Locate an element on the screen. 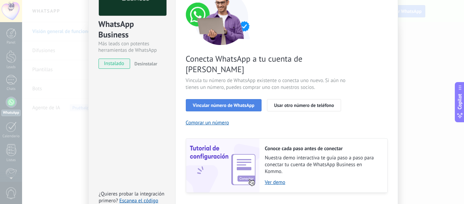 Image resolution: width=464 pixels, height=204 pixels. span: instalado is located at coordinates (114, 64).